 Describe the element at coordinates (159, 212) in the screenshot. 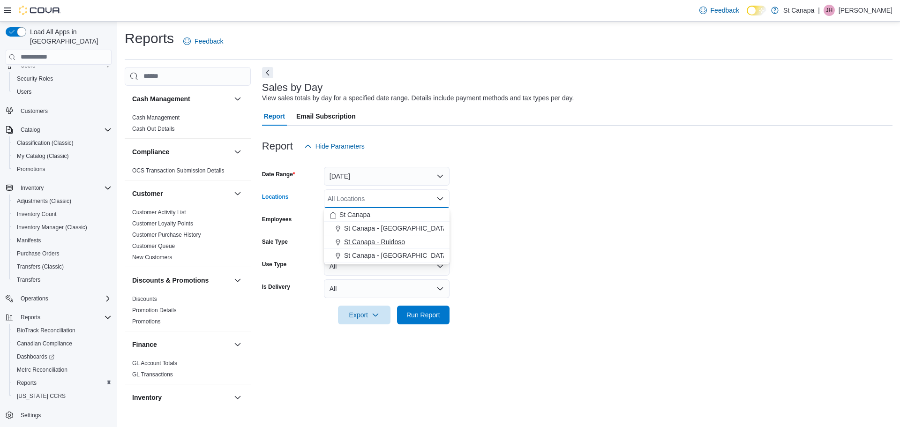

I see `a: Customer Activity List` at that location.